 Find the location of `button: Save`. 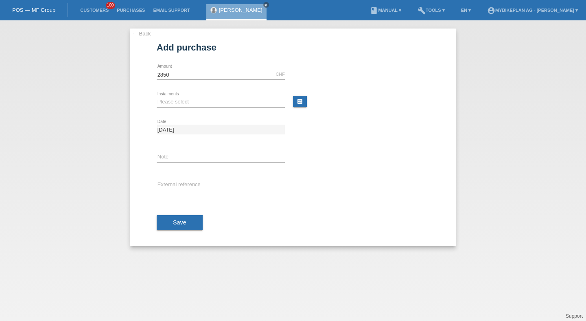

button: Save is located at coordinates (180, 223).